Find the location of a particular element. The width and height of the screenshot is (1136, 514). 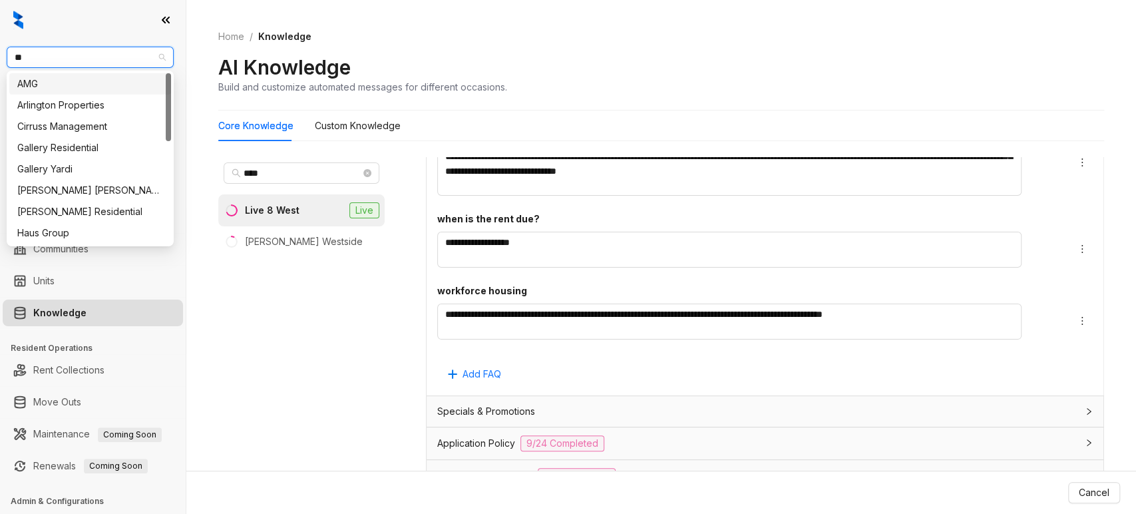

div: Live 8 West is located at coordinates (272, 210).